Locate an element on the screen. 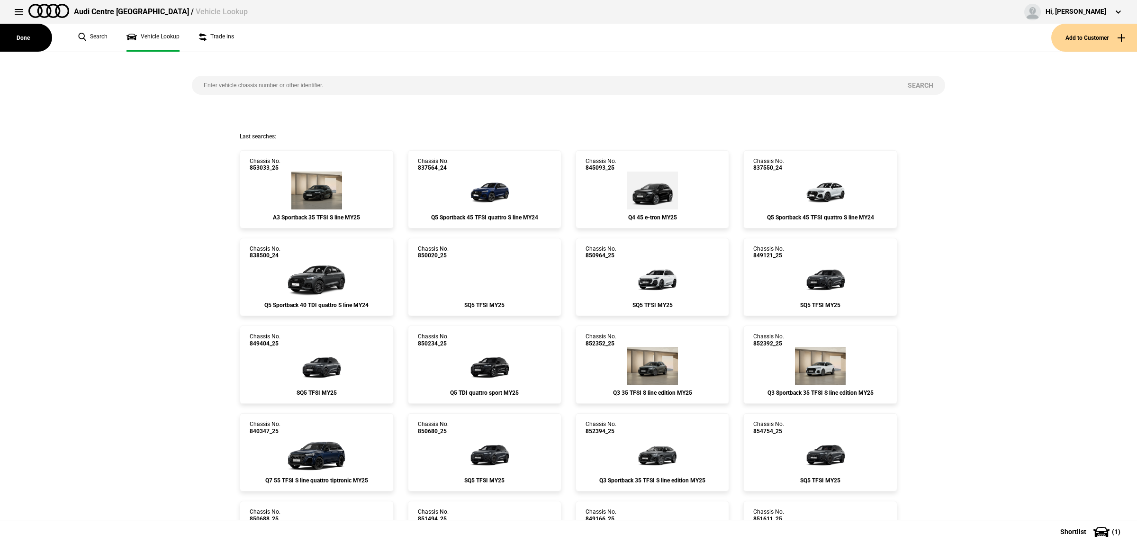 This screenshot has height=544, width=1137. span: 850680_25 is located at coordinates (433, 431).